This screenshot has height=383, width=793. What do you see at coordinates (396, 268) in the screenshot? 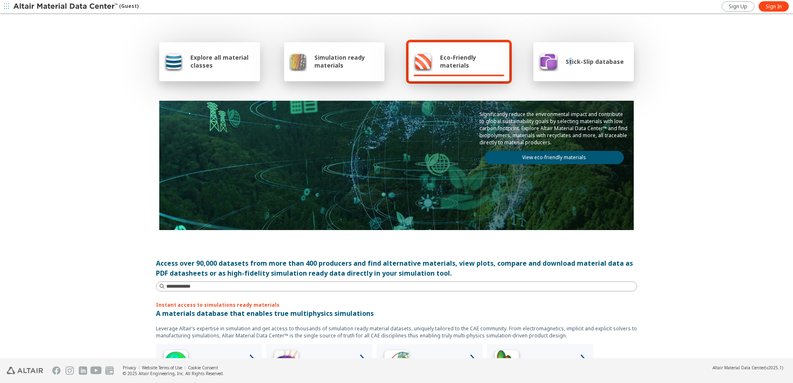
I see `div: Access over 90,000 datasets from more than 400 producers and find alternative materials, view plo...` at bounding box center [396, 268].